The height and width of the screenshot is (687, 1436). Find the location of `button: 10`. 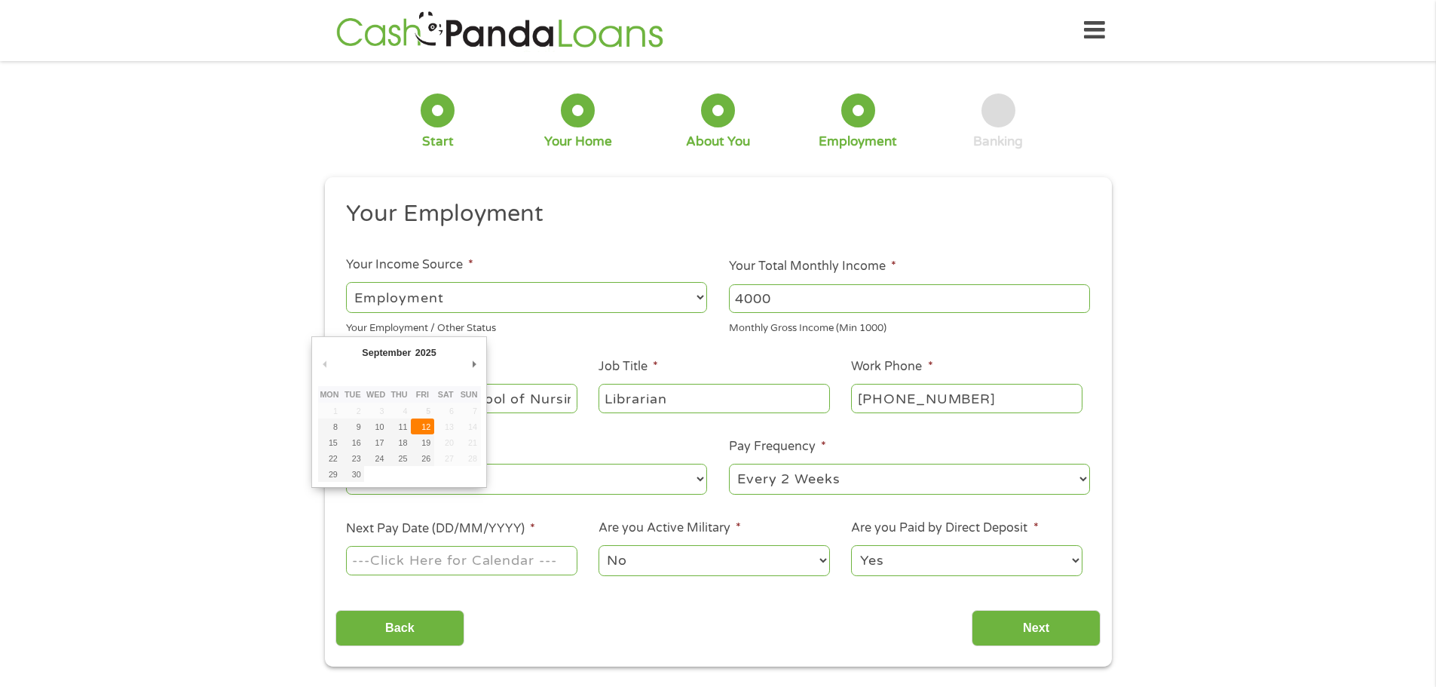

button: 10 is located at coordinates (375, 426).